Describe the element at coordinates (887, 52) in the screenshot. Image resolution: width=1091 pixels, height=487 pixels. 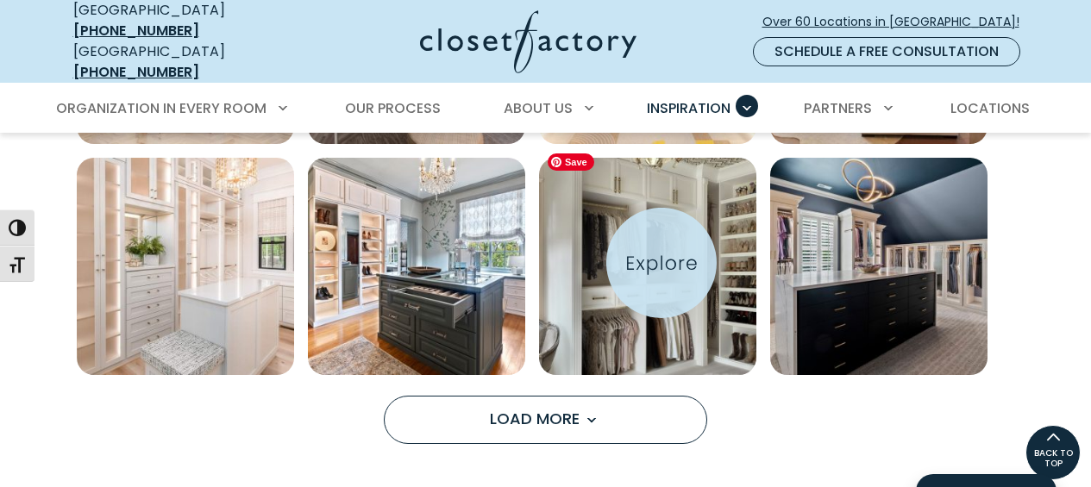
I see `a: Schedule a Free Consultation` at that location.